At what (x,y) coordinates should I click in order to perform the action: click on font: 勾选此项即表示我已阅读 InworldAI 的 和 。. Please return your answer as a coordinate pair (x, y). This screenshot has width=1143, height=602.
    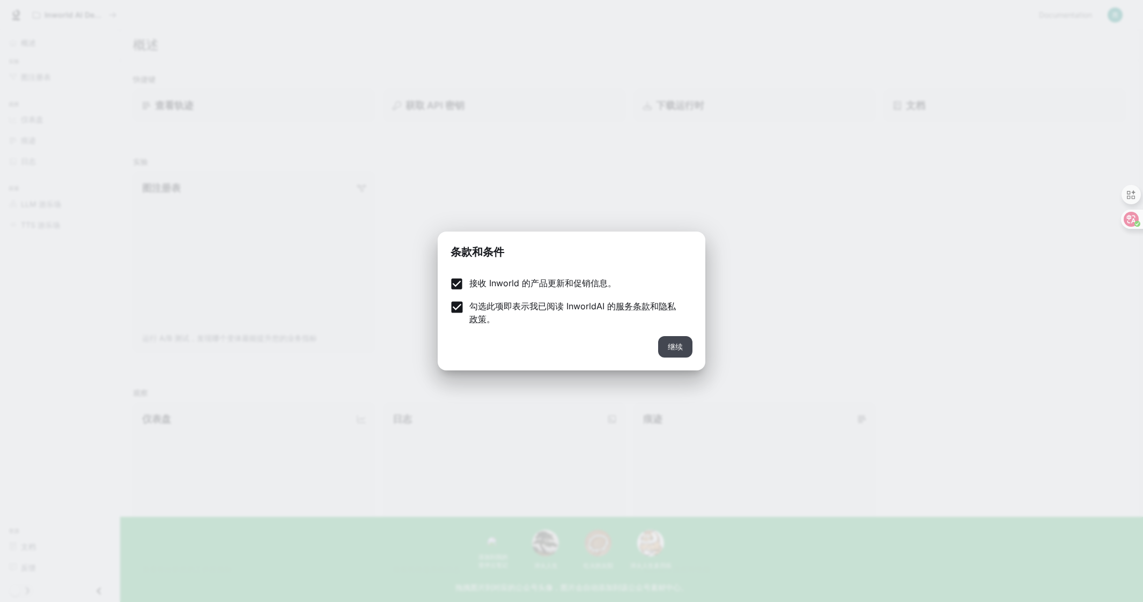
    Looking at the image, I should click on (572, 313).